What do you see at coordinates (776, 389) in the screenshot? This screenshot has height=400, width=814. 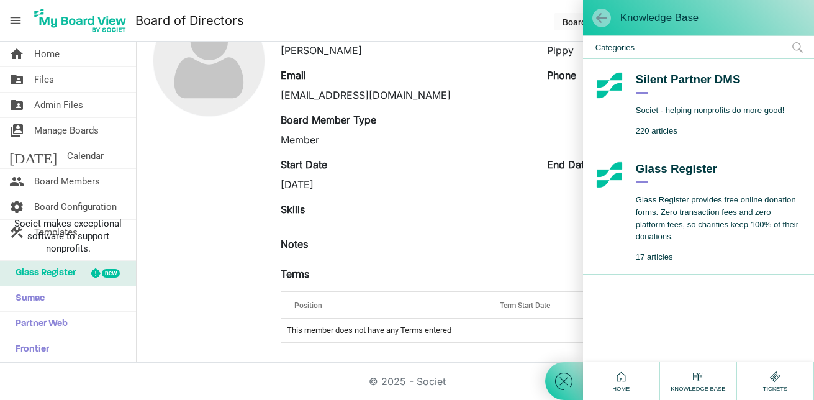 I see `span: Tickets` at bounding box center [776, 389].